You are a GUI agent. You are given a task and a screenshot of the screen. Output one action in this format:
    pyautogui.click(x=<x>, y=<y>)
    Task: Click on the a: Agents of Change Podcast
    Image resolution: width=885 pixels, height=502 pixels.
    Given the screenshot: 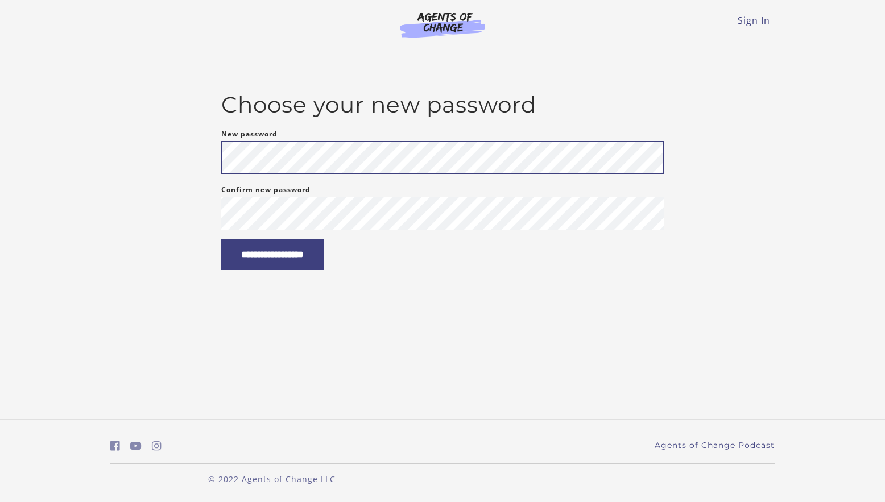 What is the action you would take?
    pyautogui.click(x=714, y=445)
    